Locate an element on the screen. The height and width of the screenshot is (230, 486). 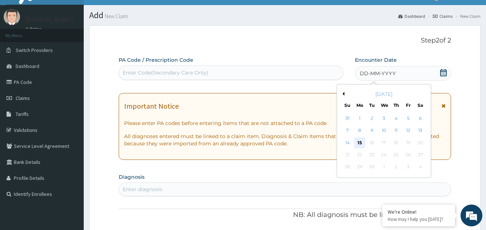
p: Please enter PA codes before entering items that are not attached to a PA code is located at coordinates (284, 123).